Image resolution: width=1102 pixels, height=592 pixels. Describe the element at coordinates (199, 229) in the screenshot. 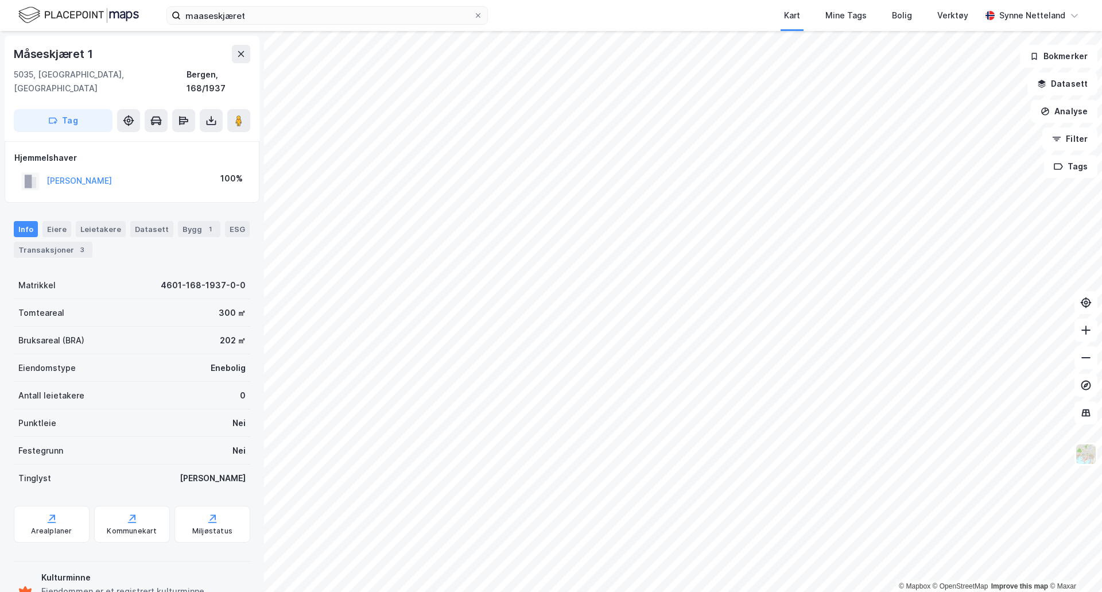

I see `div: Bygg` at that location.